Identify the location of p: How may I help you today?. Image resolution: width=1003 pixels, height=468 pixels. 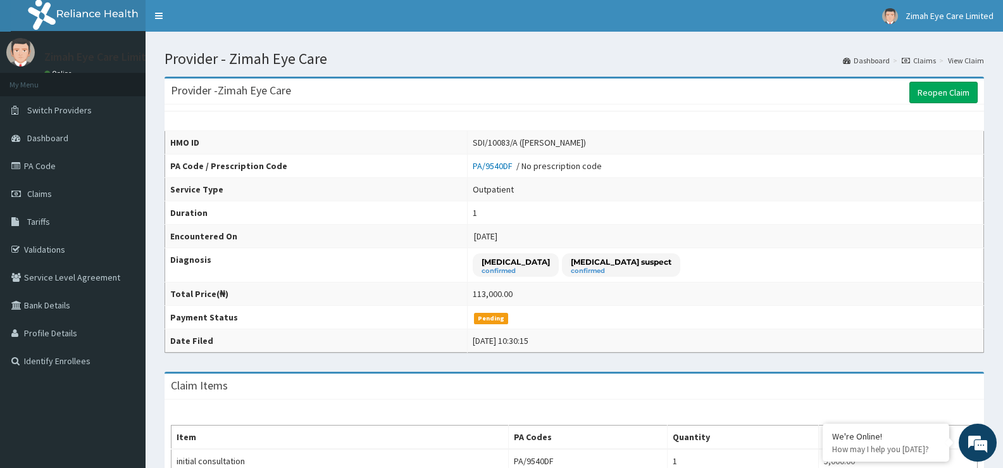
(886, 449).